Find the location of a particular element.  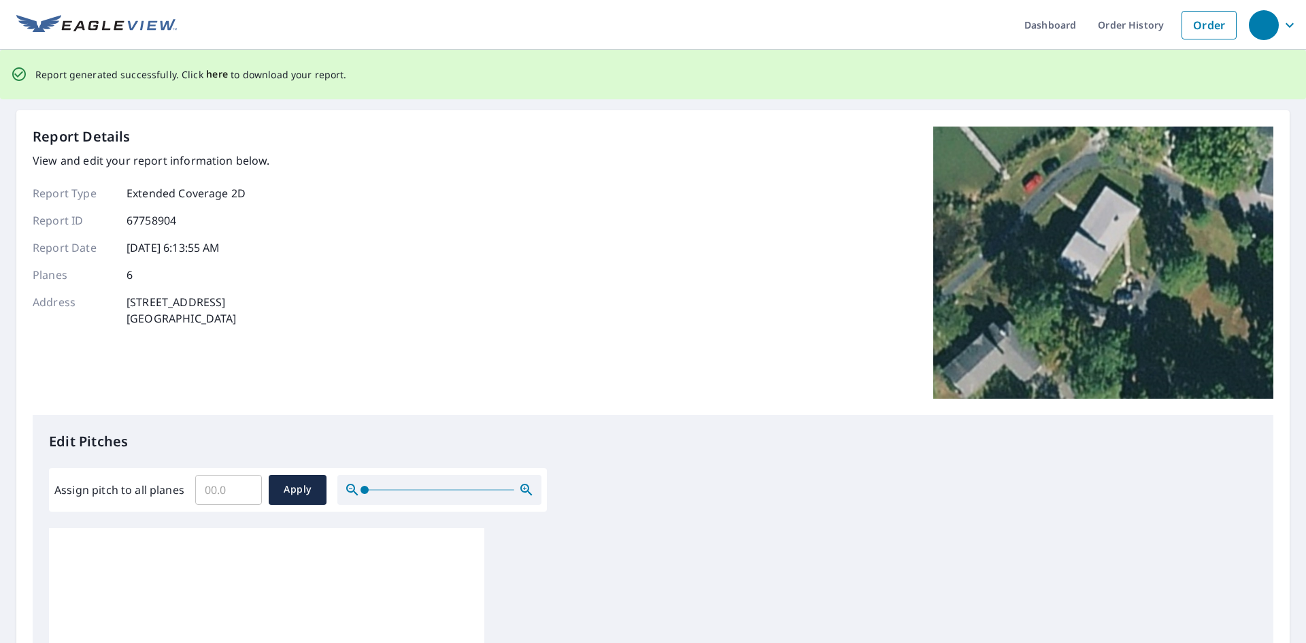

p: Report ID is located at coordinates (73, 220).